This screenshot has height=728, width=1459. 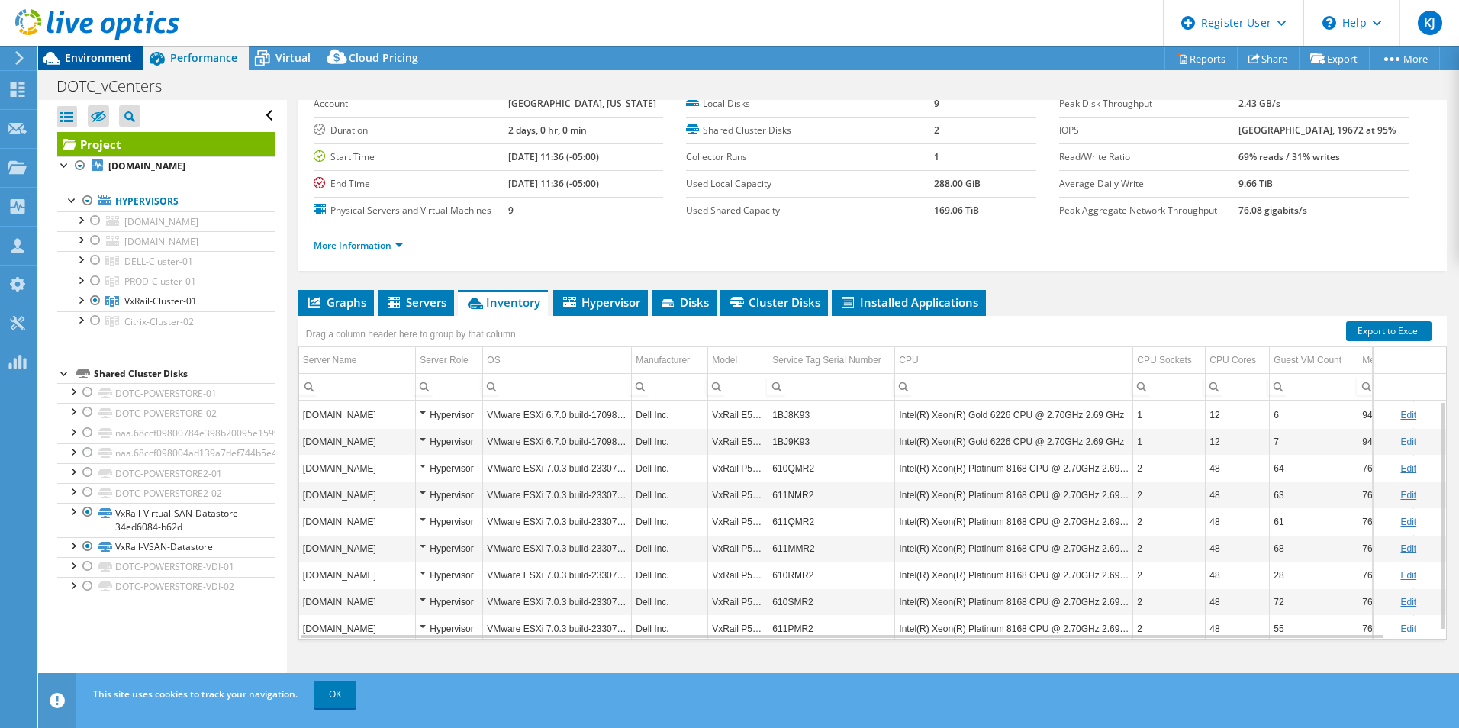 What do you see at coordinates (810, 104) in the screenshot?
I see `label: Local Disks` at bounding box center [810, 104].